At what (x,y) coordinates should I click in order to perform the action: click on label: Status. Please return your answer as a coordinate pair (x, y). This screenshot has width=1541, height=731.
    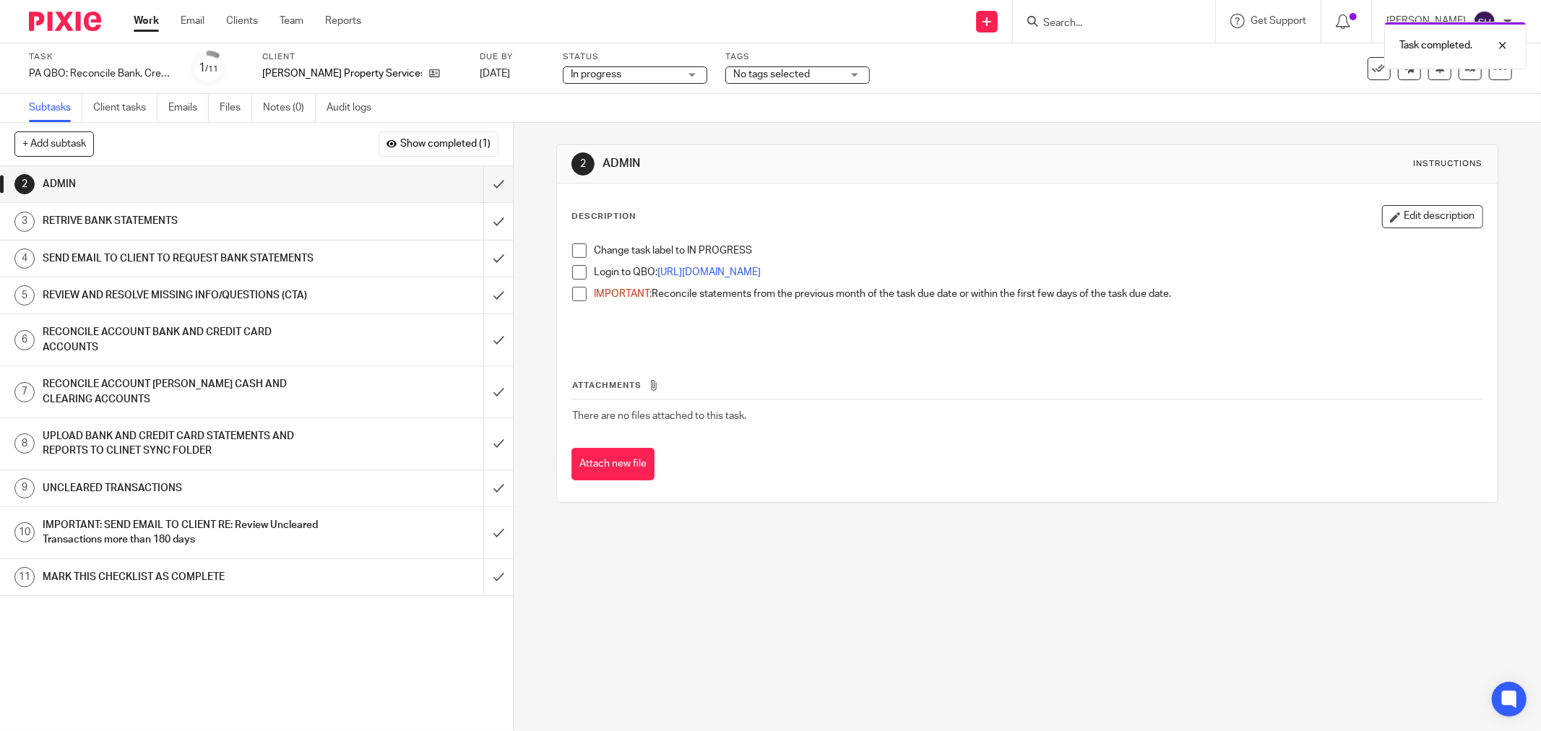
    Looking at the image, I should click on (635, 57).